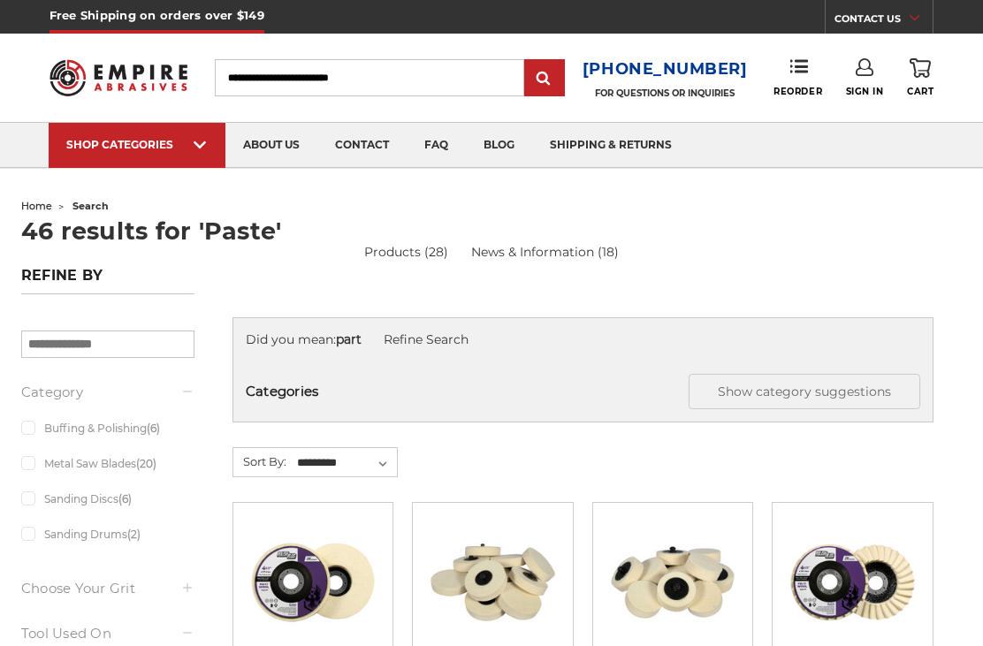 This screenshot has width=983, height=646. Describe the element at coordinates (583, 339) in the screenshot. I see `div: Did you mean:` at that location.